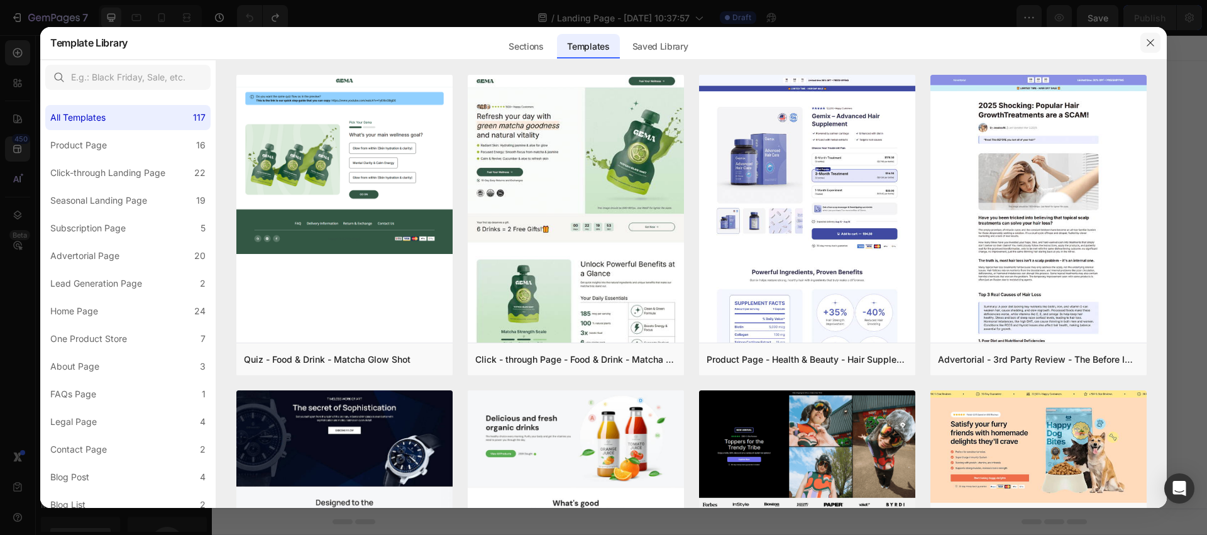 This screenshot has width=1207, height=535. What do you see at coordinates (199, 118) in the screenshot?
I see `div: 117` at bounding box center [199, 118].